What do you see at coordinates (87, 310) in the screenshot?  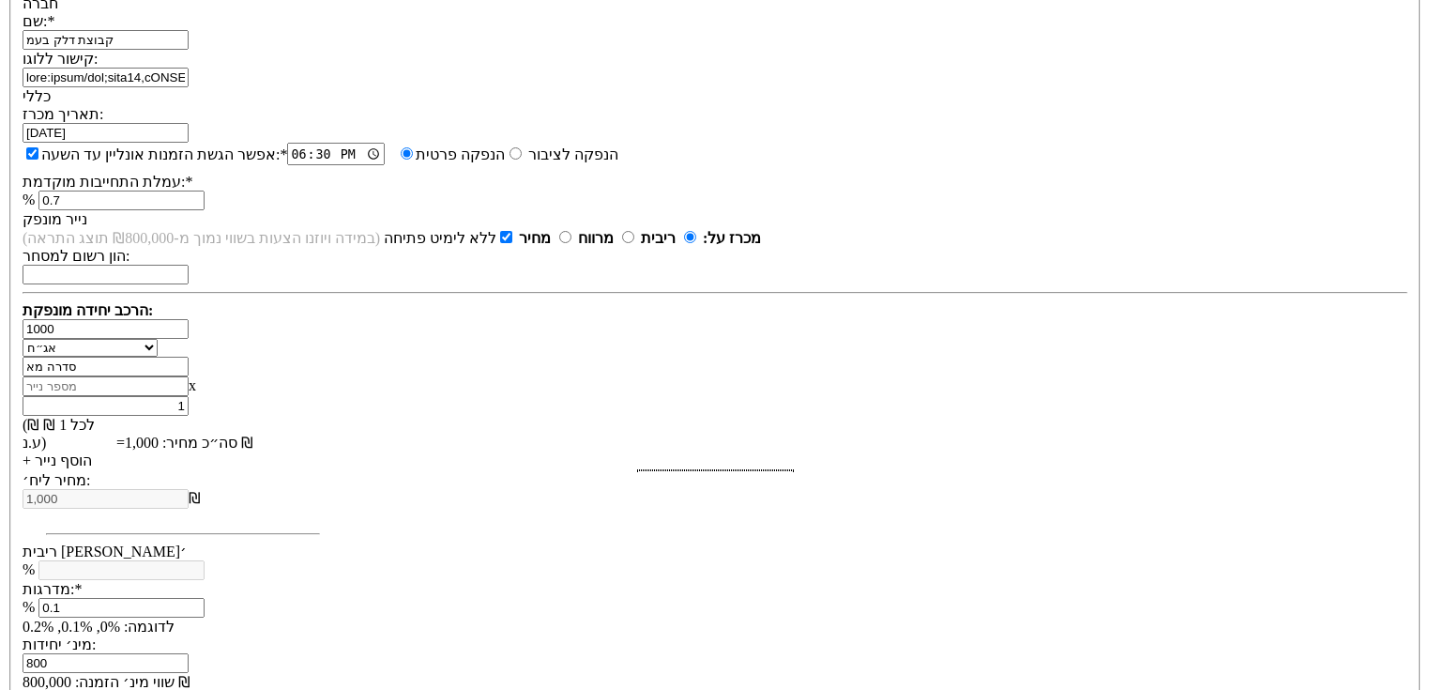 I see `strong: הרכב יחידה מונפקת:` at bounding box center [87, 310].